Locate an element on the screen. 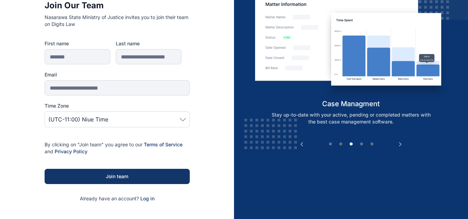  span: Terms of Service is located at coordinates (163, 144).